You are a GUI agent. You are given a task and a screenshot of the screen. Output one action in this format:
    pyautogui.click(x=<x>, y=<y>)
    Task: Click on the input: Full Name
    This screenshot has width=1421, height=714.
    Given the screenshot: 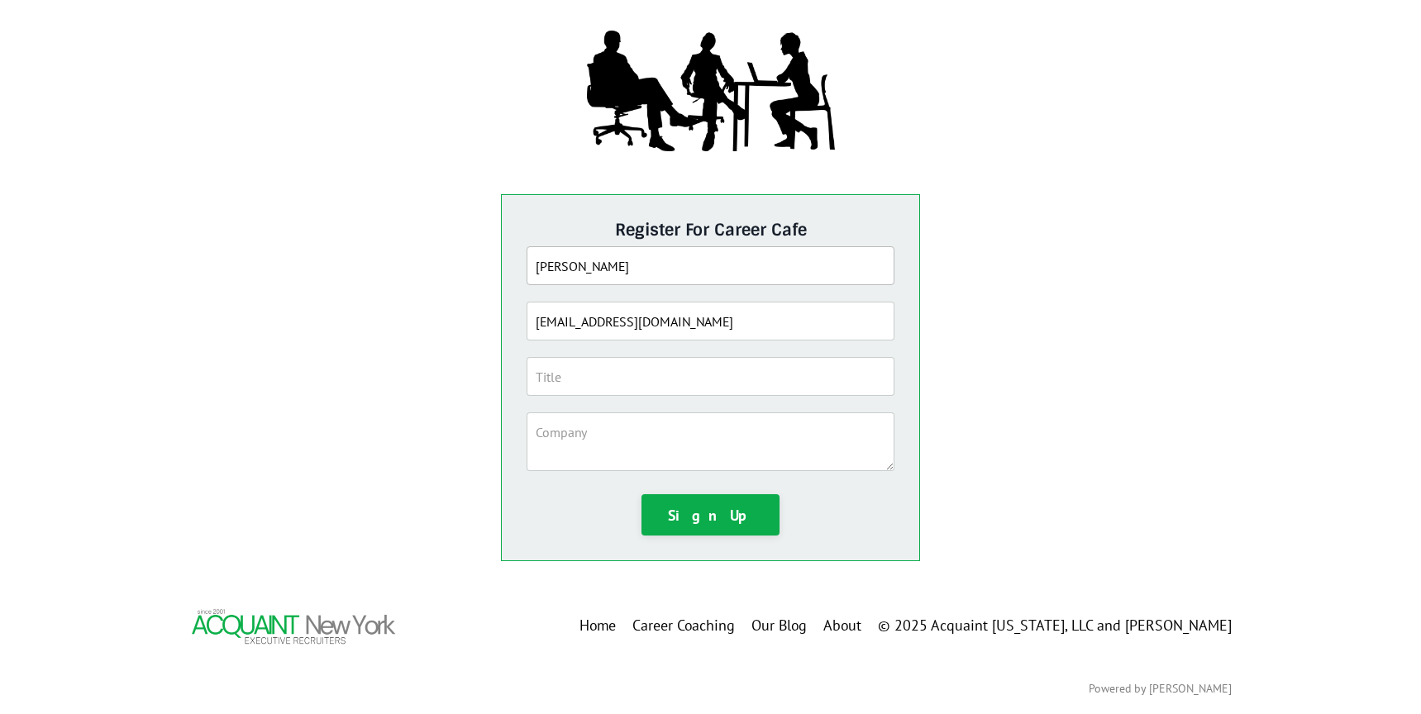 What is the action you would take?
    pyautogui.click(x=711, y=265)
    